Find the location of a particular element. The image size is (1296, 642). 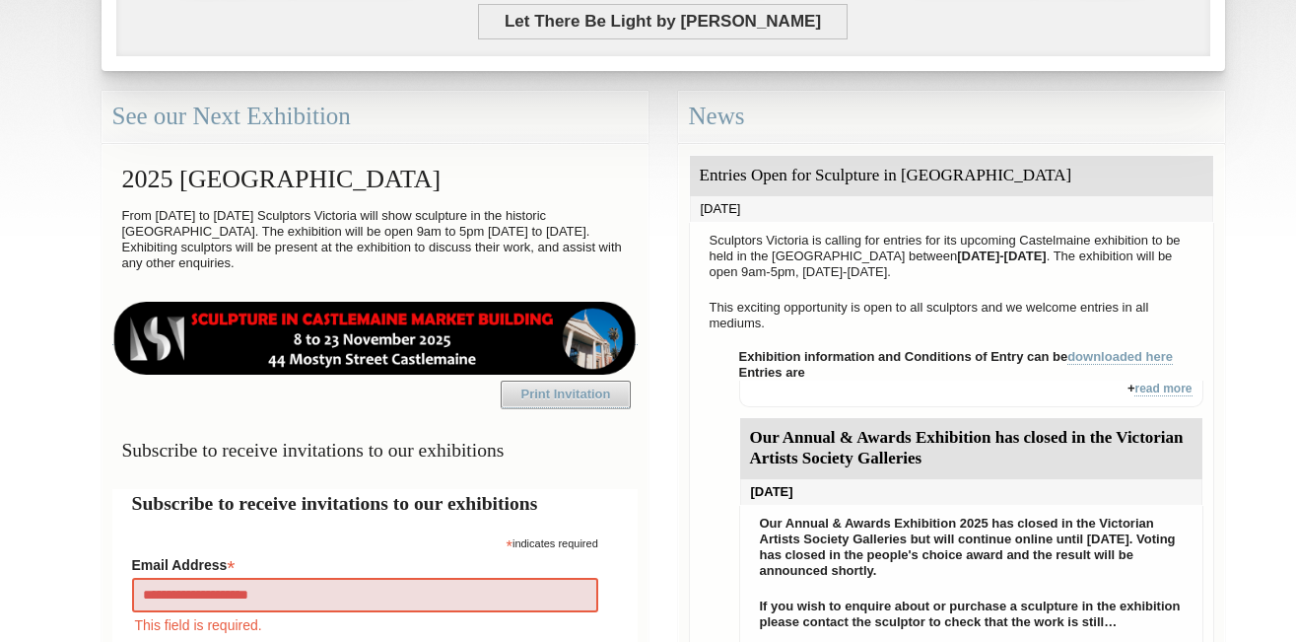

a: Print Invitation is located at coordinates (566, 394).